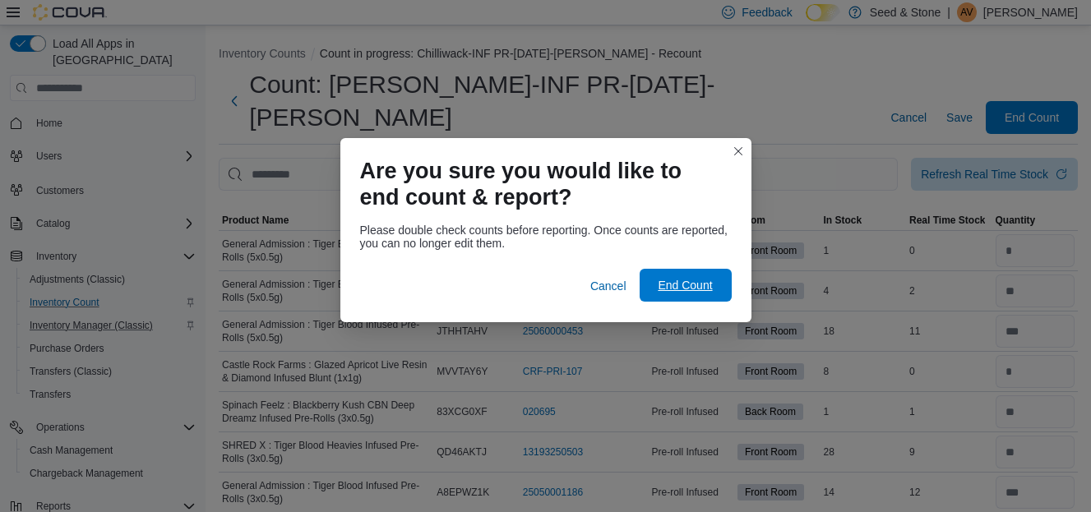 The width and height of the screenshot is (1091, 512). Describe the element at coordinates (685, 285) in the screenshot. I see `span: End Count` at that location.